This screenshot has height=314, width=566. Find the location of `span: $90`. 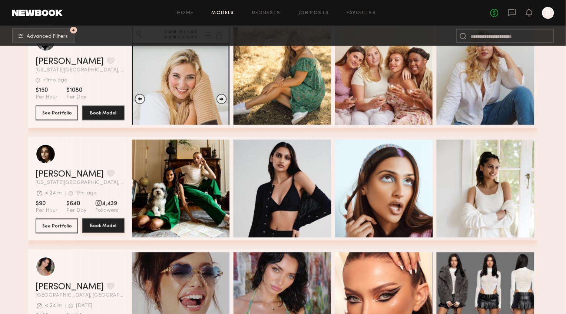

span: $90 is located at coordinates (46, 204).